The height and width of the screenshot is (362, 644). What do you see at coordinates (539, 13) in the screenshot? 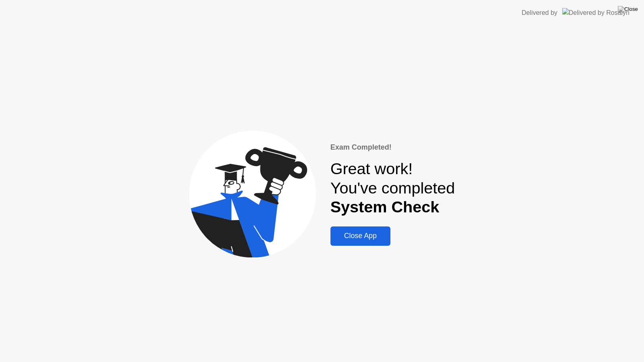
I see `div: Delivered by` at bounding box center [539, 13].